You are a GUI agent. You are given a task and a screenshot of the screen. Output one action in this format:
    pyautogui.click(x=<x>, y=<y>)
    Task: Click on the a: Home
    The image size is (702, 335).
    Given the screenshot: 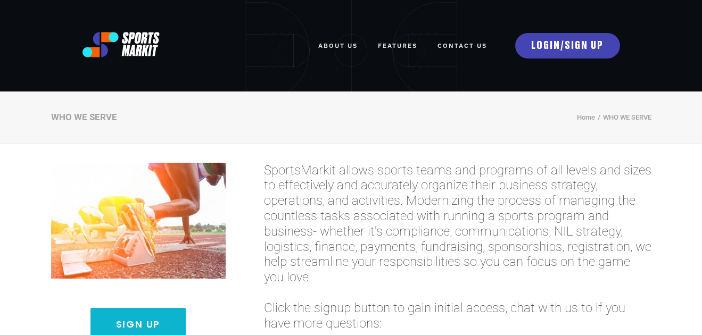 What is the action you would take?
    pyautogui.click(x=586, y=117)
    